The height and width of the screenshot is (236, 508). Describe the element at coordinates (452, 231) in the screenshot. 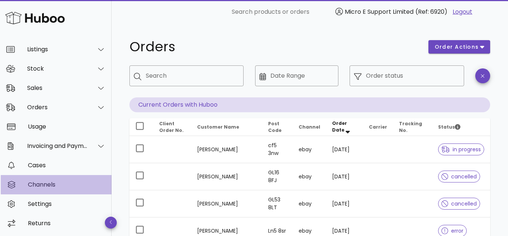

I see `span: error` at that location.